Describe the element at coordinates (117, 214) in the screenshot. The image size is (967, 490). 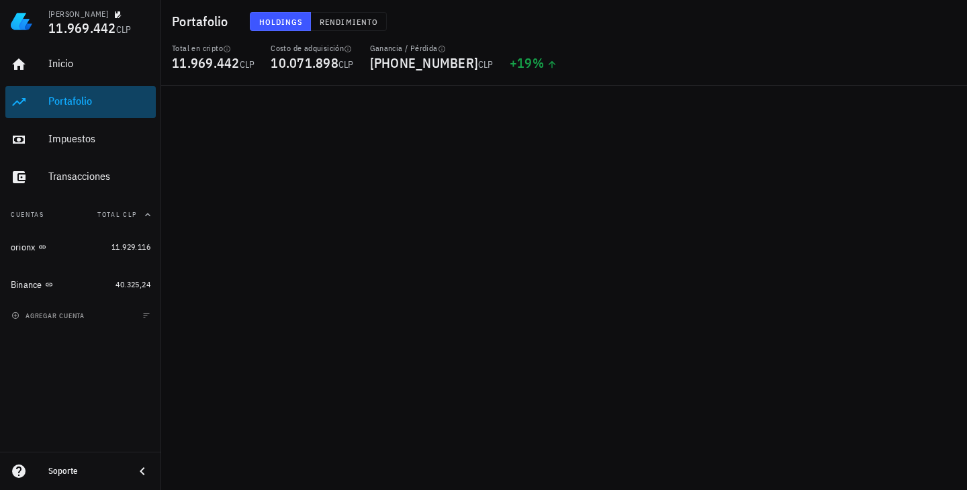
I see `span: Total CLP` at that location.